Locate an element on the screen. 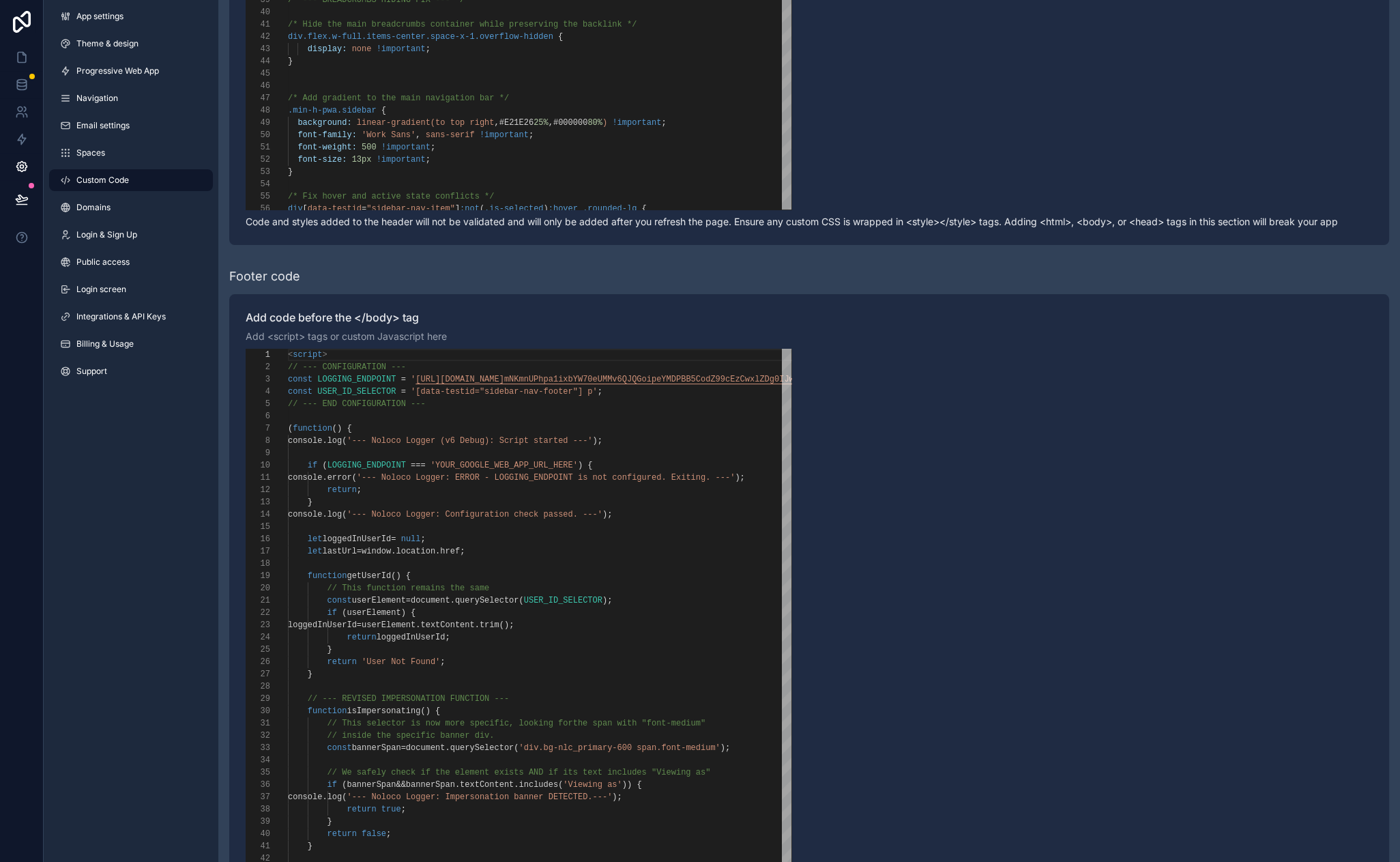 Image resolution: width=1400 pixels, height=862 pixels. a: Progressive Web App is located at coordinates (131, 71).